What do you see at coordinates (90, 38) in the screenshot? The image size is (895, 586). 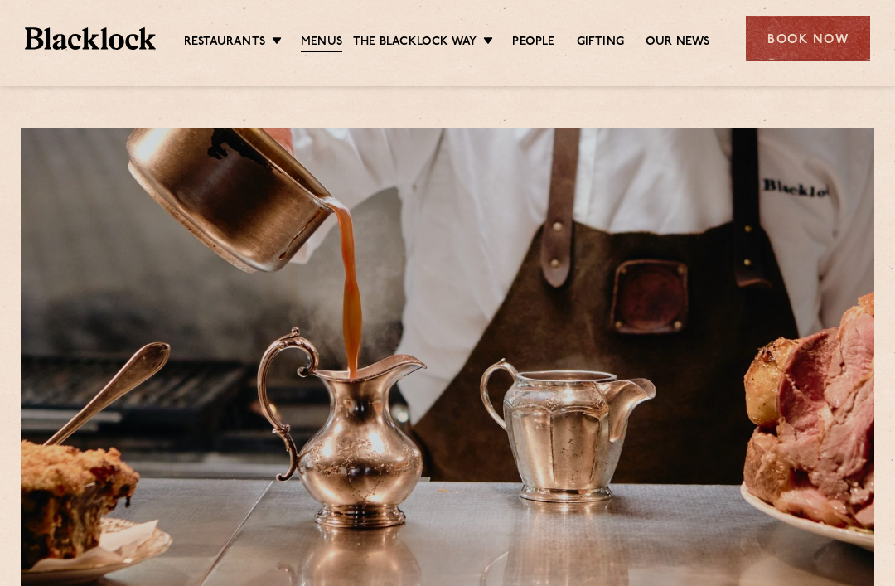 I see `img: BL_Textured_Logo-footer-cropped.svg` at bounding box center [90, 38].